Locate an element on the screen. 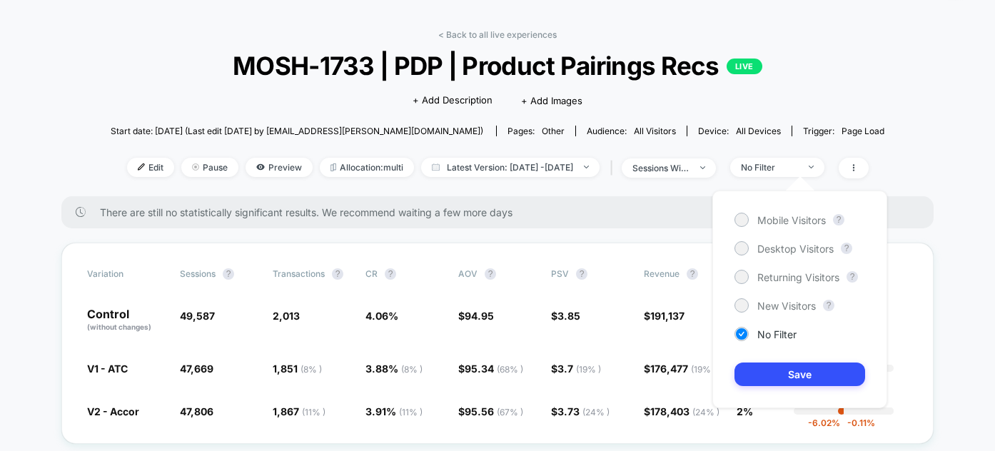 The width and height of the screenshot is (995, 451). span: ( 68 % ) is located at coordinates (510, 369).